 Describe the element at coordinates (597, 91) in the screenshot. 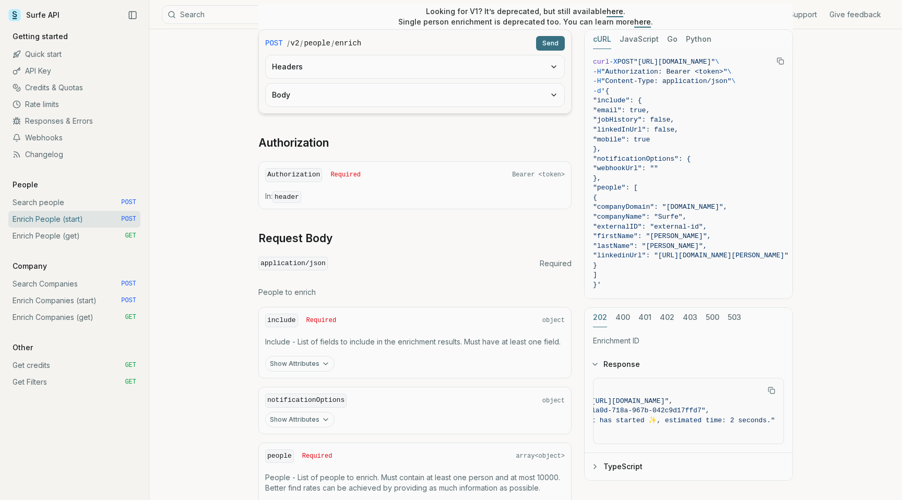

I see `span: -d` at that location.